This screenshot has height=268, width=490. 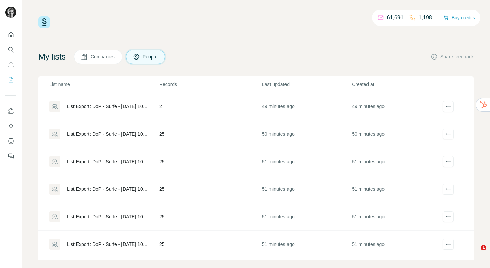 What do you see at coordinates (484, 248) in the screenshot?
I see `span: 1` at bounding box center [484, 248].